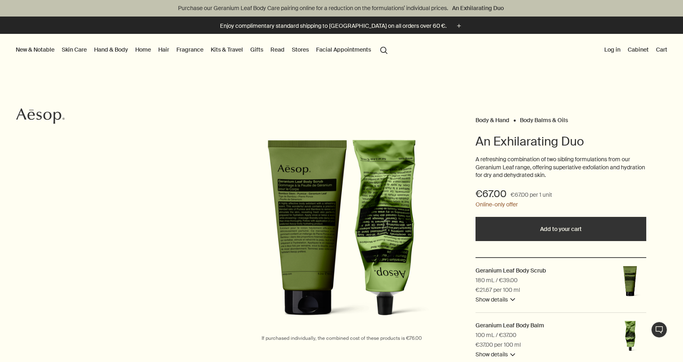 Image resolution: width=683 pixels, height=362 pixels. What do you see at coordinates (257, 50) in the screenshot?
I see `a: Gifts` at bounding box center [257, 50].